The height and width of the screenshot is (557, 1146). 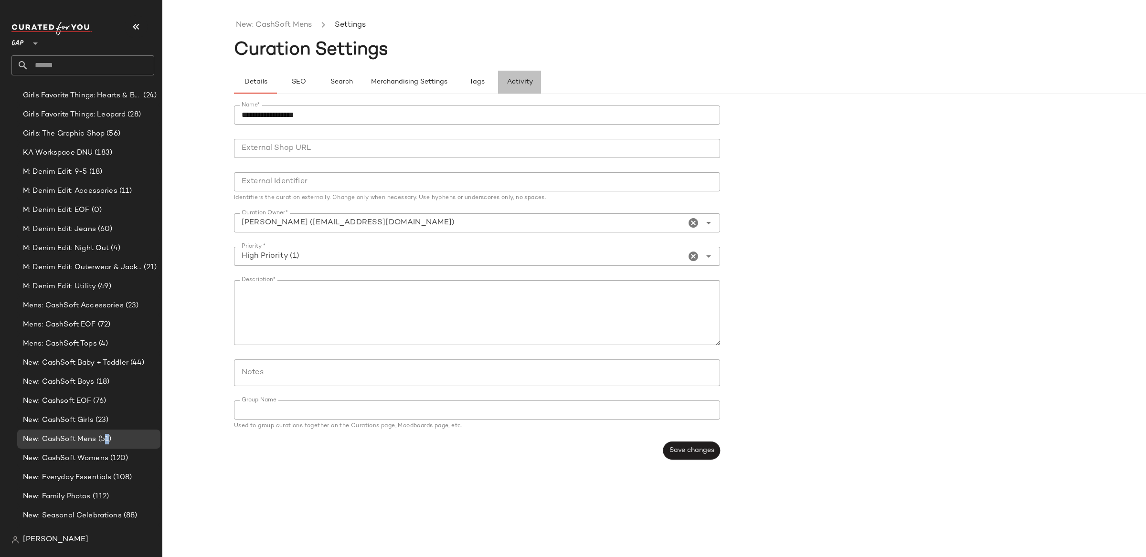 What do you see at coordinates (693, 256) in the screenshot?
I see `i: Clear Priority *` at bounding box center [693, 256].